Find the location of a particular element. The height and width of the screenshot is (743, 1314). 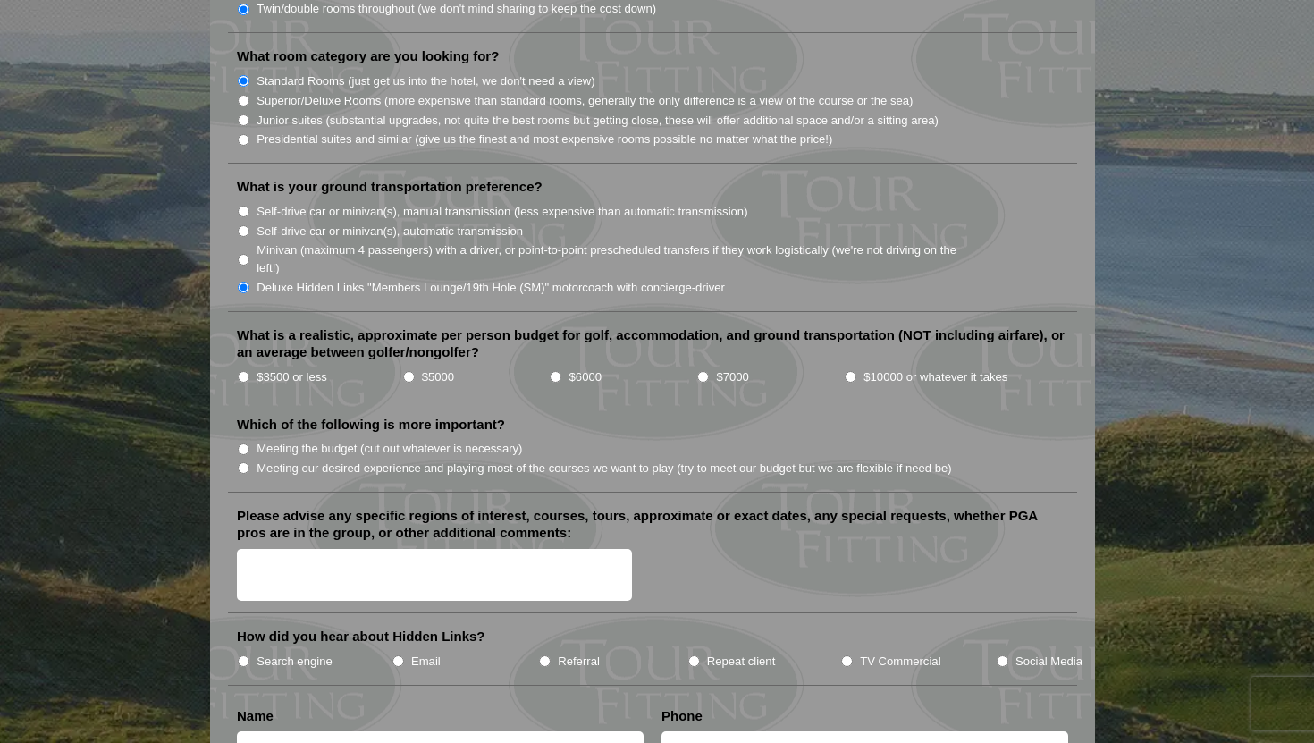

label: $10000 or whatever it takes is located at coordinates (935, 377).